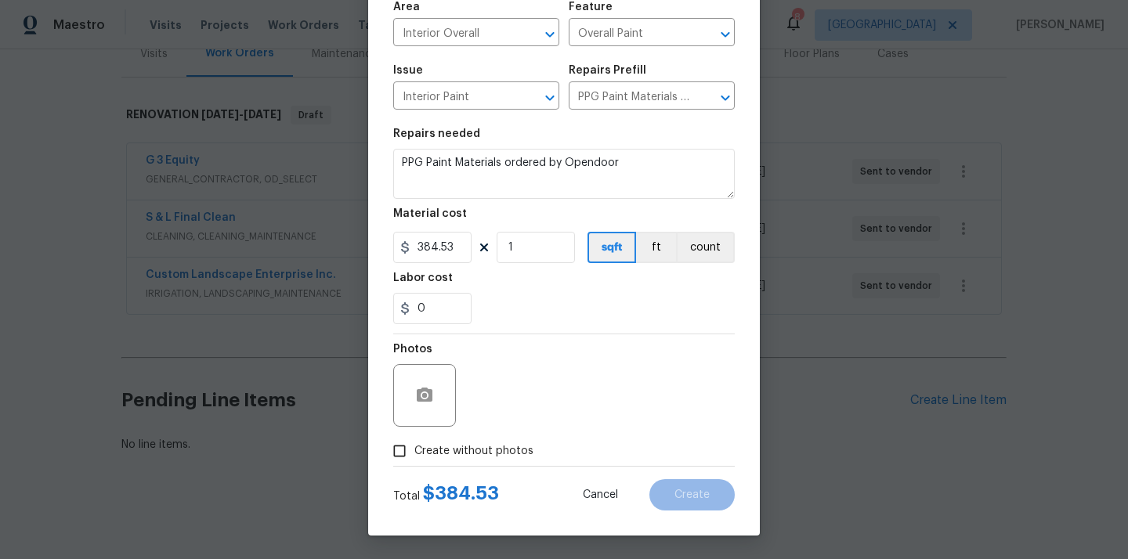 This screenshot has height=559, width=1128. I want to click on button: Cancel, so click(600, 495).